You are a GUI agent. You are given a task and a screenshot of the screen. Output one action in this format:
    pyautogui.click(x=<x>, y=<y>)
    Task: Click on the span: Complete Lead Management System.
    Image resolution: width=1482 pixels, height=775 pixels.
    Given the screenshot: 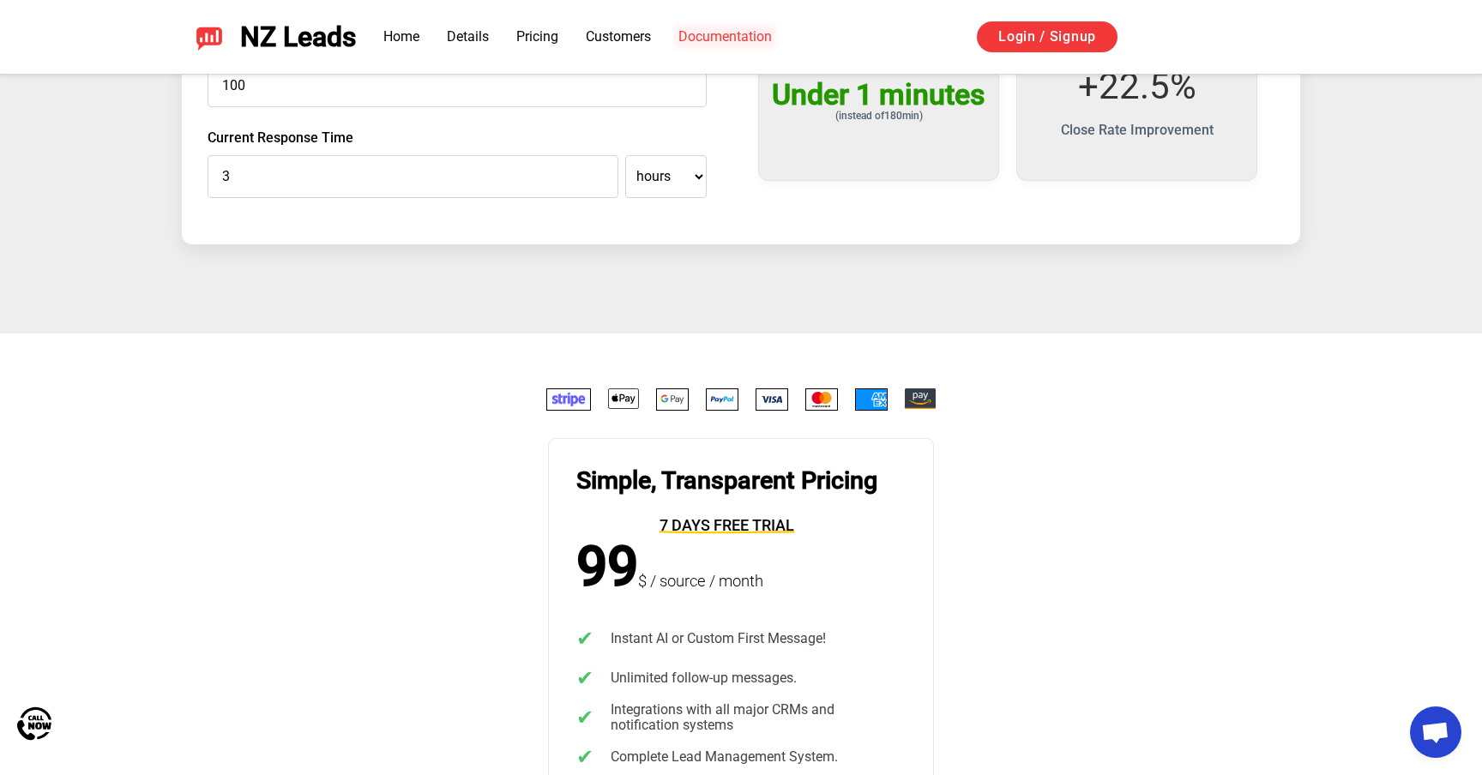 What is the action you would take?
    pyautogui.click(x=724, y=757)
    